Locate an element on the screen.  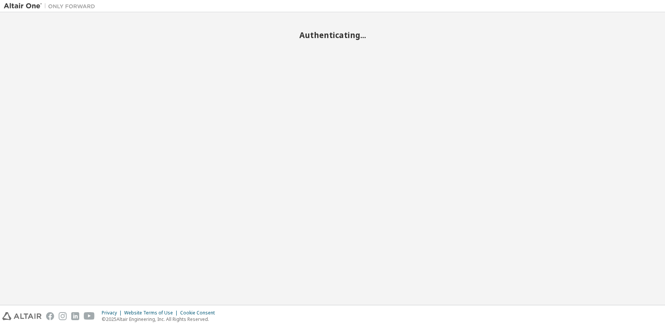
img: facebook.svg is located at coordinates (50, 316).